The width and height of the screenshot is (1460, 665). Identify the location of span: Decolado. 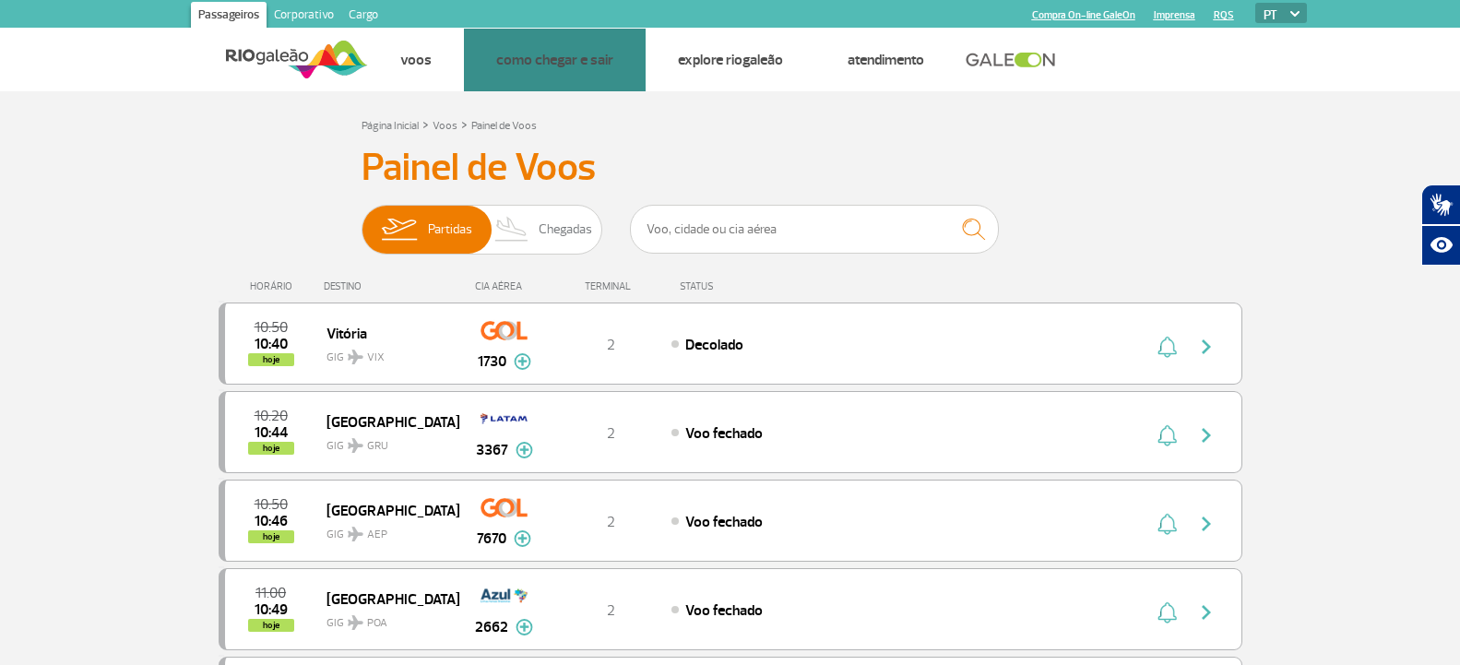
(714, 345).